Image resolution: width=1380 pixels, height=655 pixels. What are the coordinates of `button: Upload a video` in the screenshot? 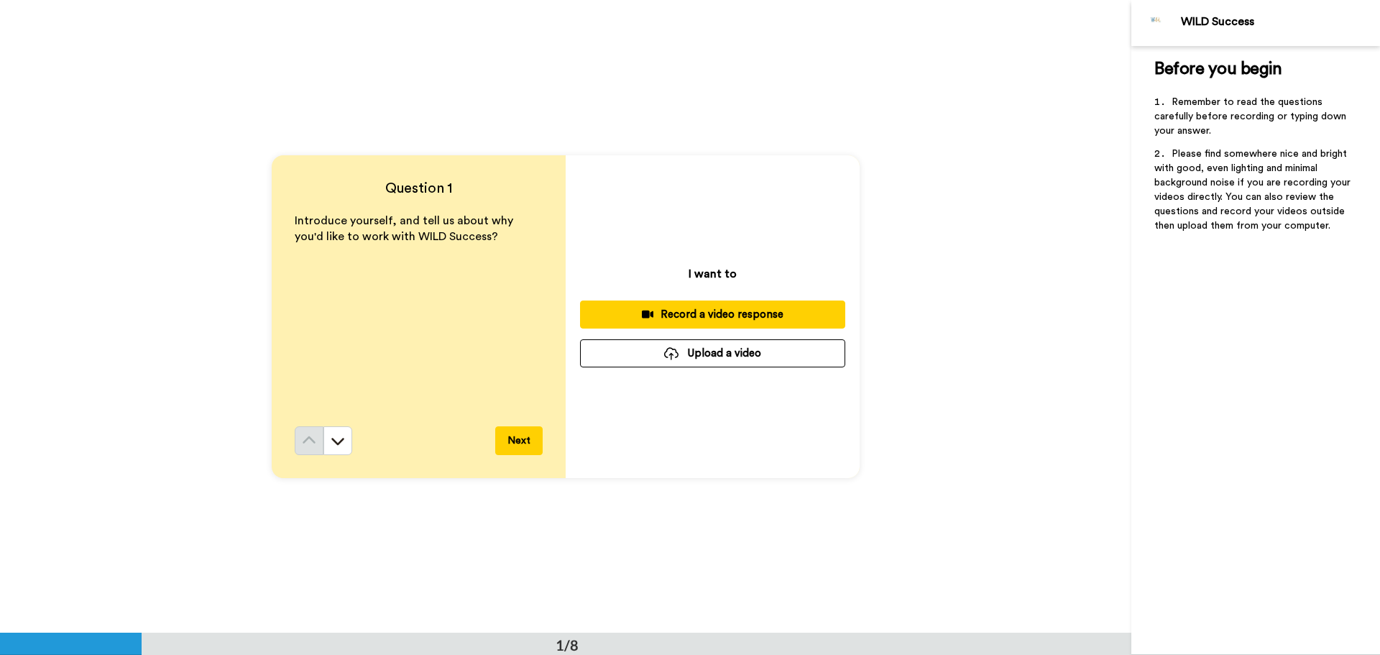 It's located at (712, 353).